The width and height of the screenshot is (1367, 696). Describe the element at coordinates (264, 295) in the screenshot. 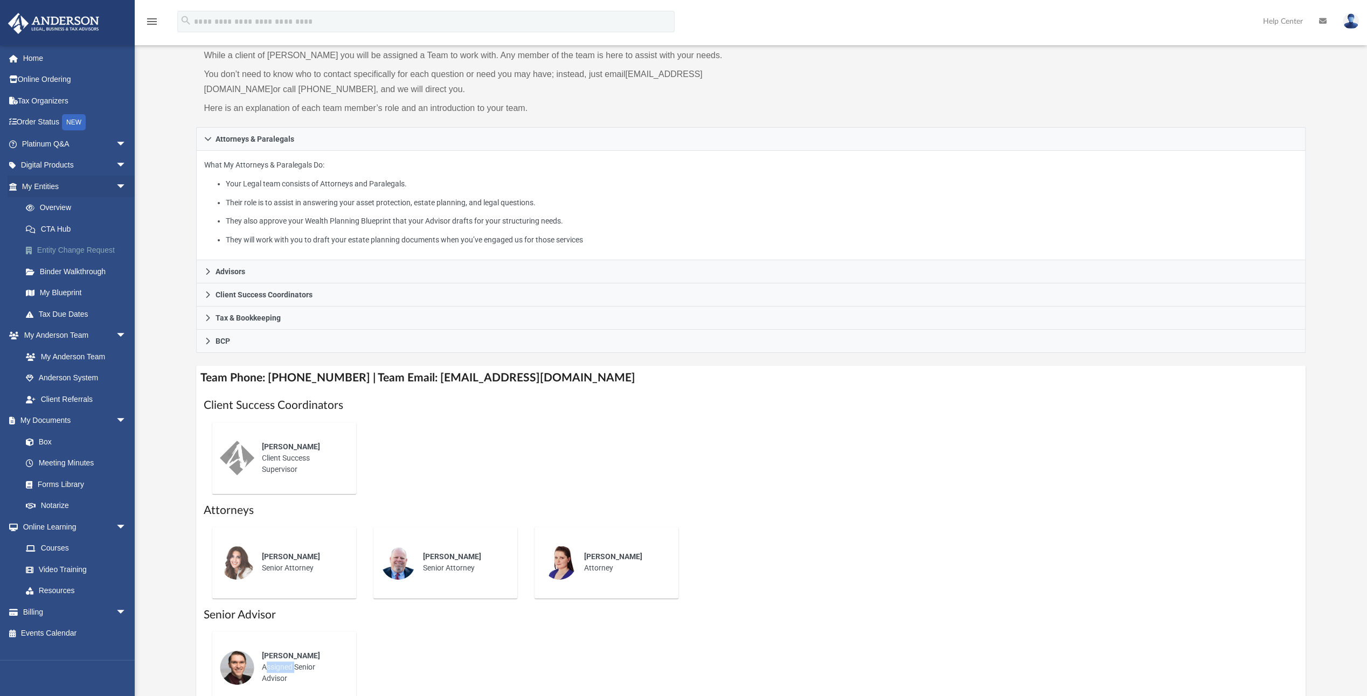

I see `span: Client Success Coordinators` at that location.